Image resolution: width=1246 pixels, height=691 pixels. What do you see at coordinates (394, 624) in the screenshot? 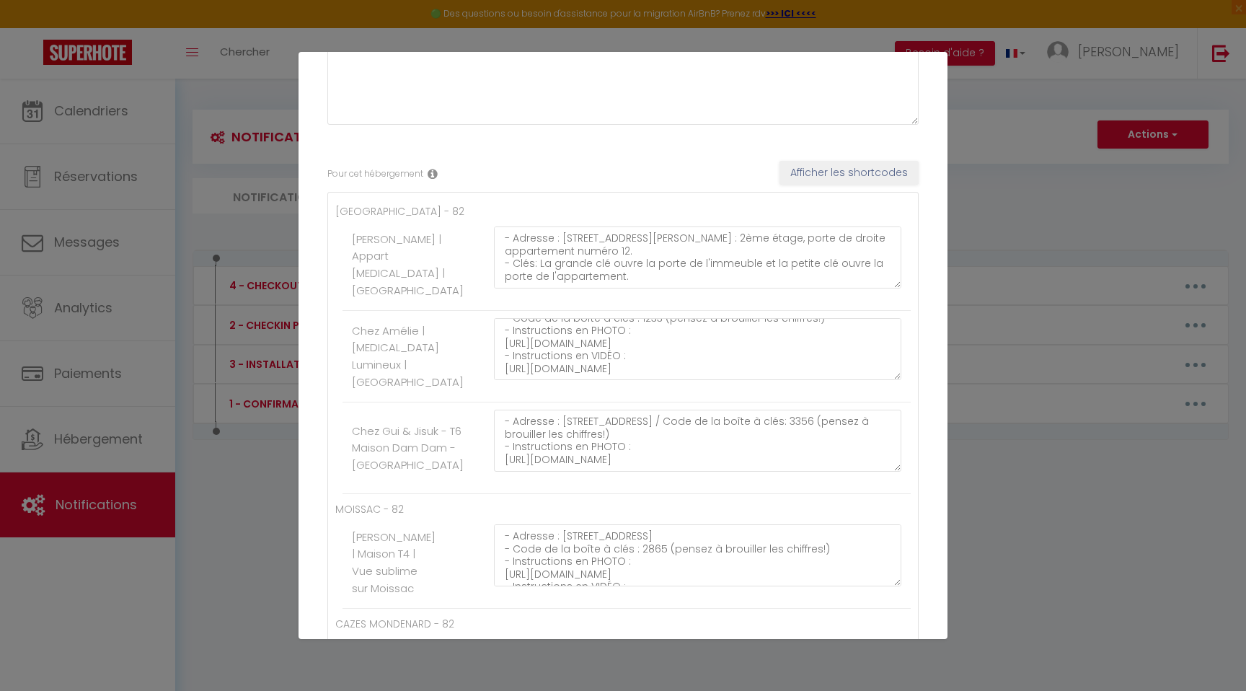
I see `label: CAZES MONDENARD - 82` at bounding box center [394, 624].